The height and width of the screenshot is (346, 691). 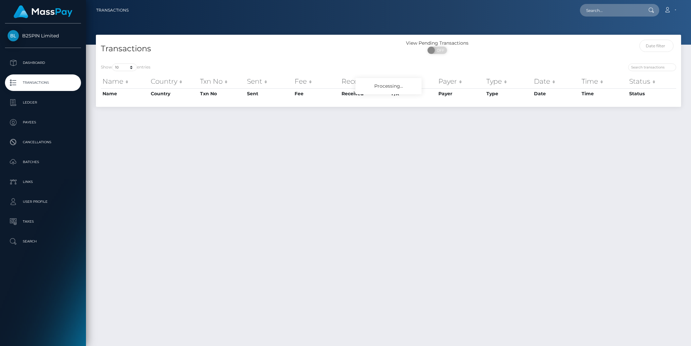 I want to click on img: MassPay Logo, so click(x=43, y=12).